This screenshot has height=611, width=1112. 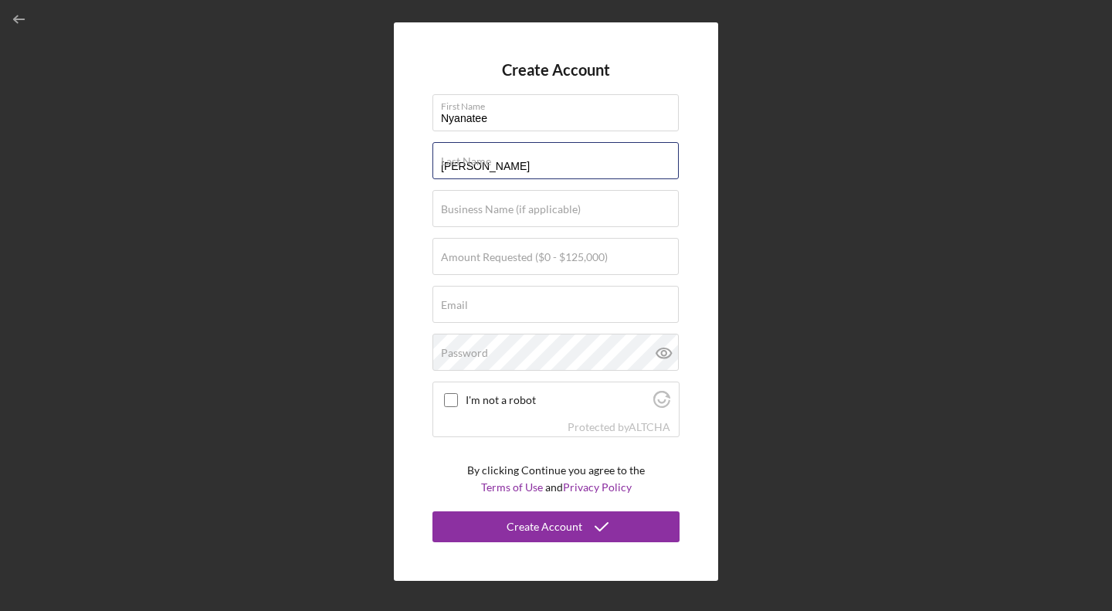 What do you see at coordinates (560, 103) in the screenshot?
I see `label: First Name` at bounding box center [560, 103].